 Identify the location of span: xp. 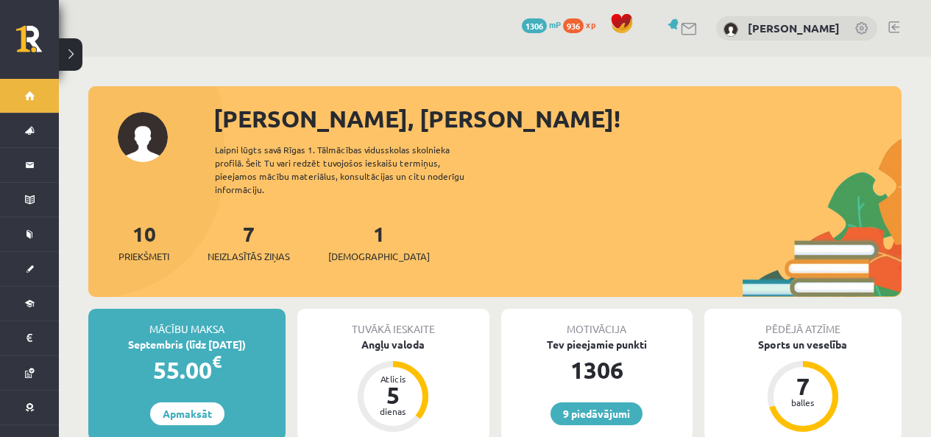
(590, 24).